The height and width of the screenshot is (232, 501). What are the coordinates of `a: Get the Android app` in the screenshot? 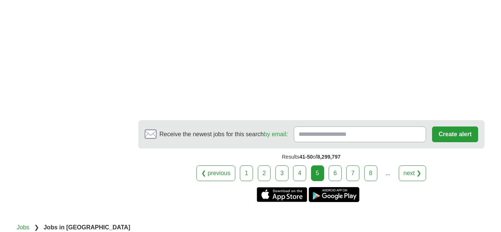 It's located at (334, 195).